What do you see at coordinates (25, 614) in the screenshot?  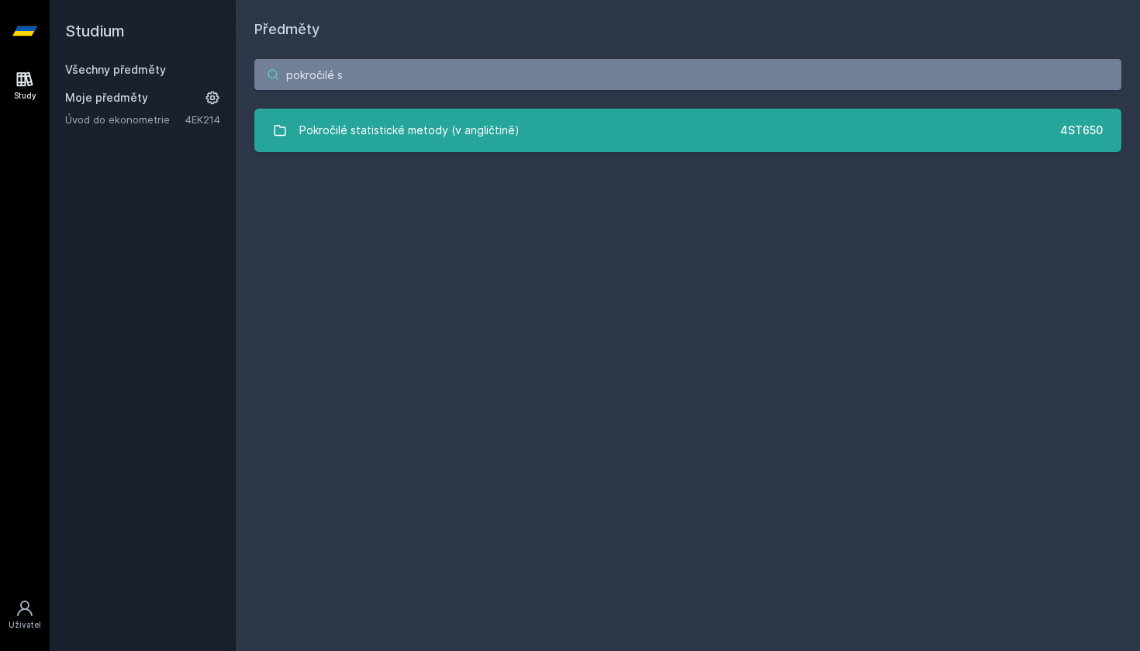 I see `a: Uživatel` at bounding box center [25, 614].